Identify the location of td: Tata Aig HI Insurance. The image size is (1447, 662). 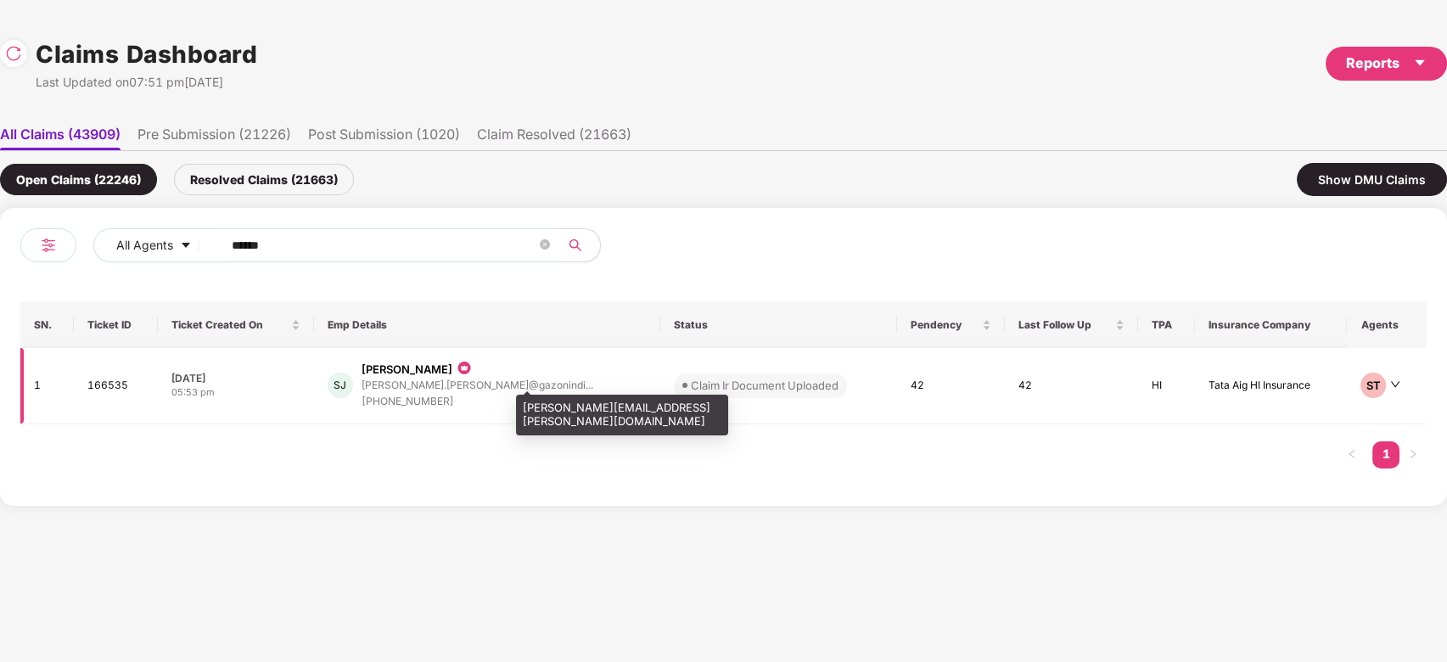
(1271, 386).